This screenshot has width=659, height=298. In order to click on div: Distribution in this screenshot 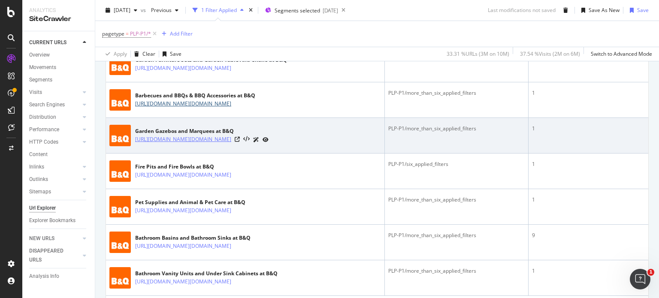, I will do `click(42, 117)`.